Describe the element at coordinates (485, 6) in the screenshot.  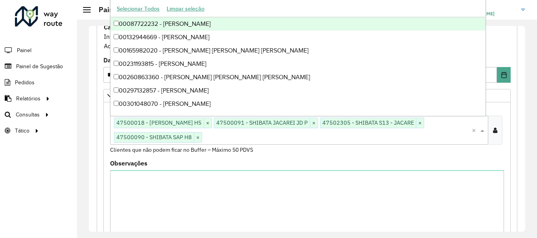
I see `h3: LUCIENY` at that location.